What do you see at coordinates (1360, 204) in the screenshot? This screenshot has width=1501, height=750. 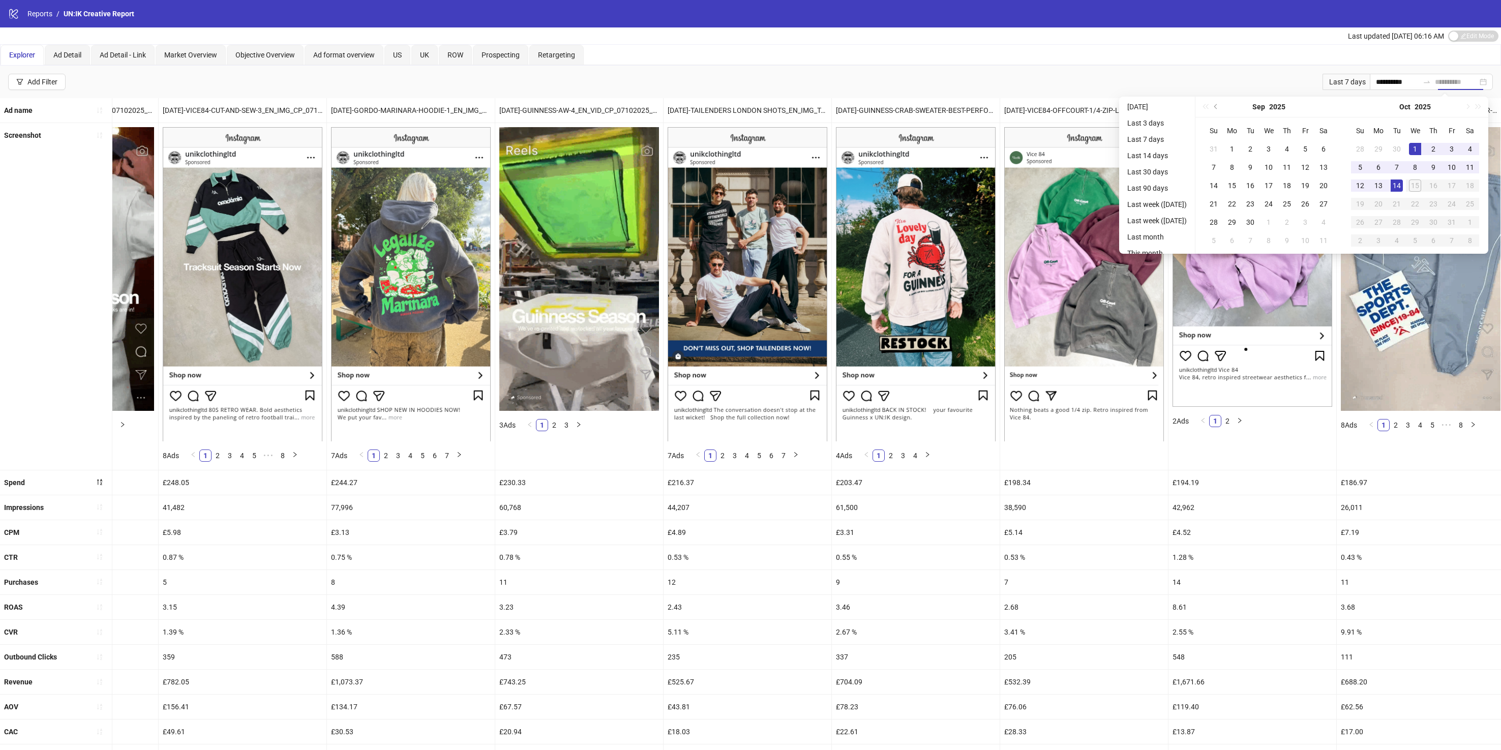 I see `td: 2025-10-19` at bounding box center [1360, 204].